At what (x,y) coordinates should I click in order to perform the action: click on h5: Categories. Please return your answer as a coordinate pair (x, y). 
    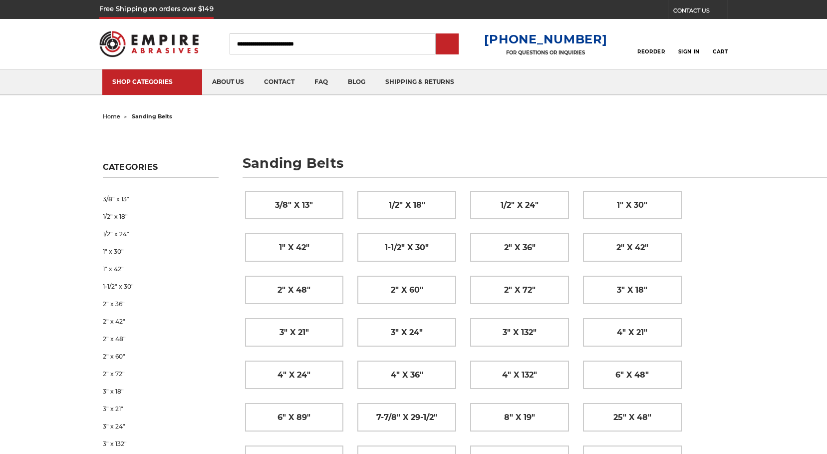
    Looking at the image, I should click on (161, 170).